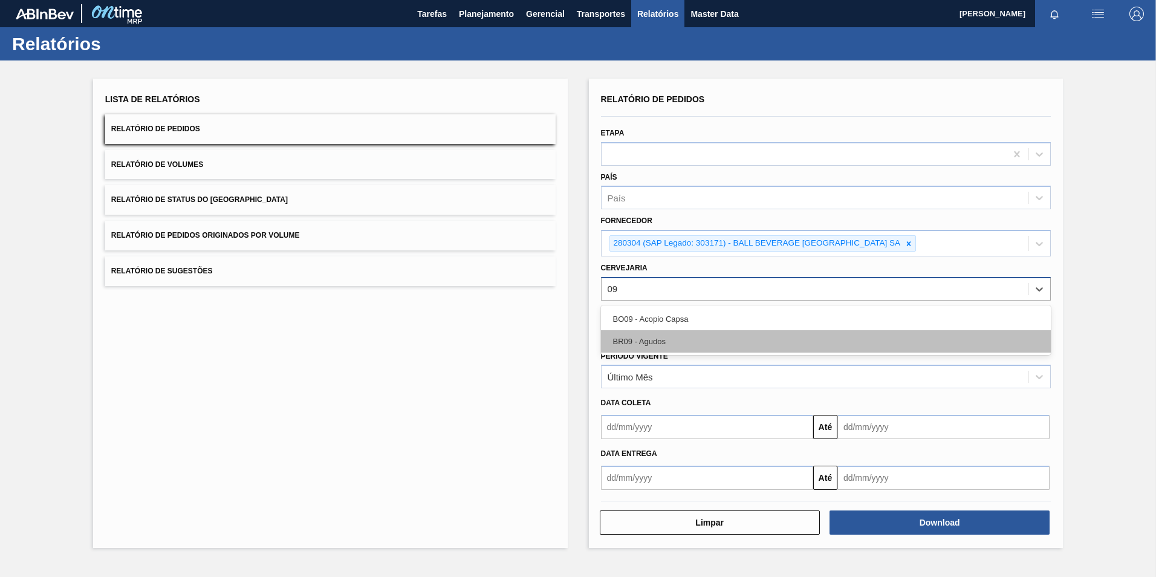 This screenshot has width=1156, height=577. Describe the element at coordinates (1137, 14) in the screenshot. I see `img: Logout` at that location.